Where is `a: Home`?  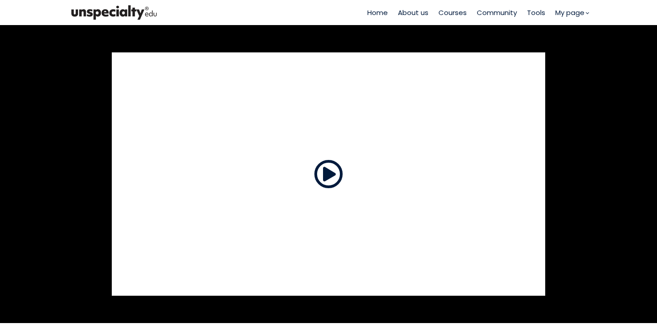
a: Home is located at coordinates (377, 12).